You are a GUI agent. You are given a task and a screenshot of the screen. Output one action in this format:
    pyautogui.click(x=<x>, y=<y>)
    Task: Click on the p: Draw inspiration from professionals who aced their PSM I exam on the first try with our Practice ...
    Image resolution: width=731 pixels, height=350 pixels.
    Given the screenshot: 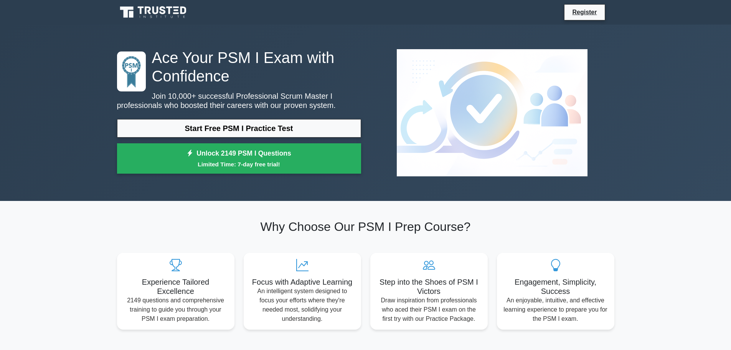 What is the action you would take?
    pyautogui.click(x=429, y=309)
    